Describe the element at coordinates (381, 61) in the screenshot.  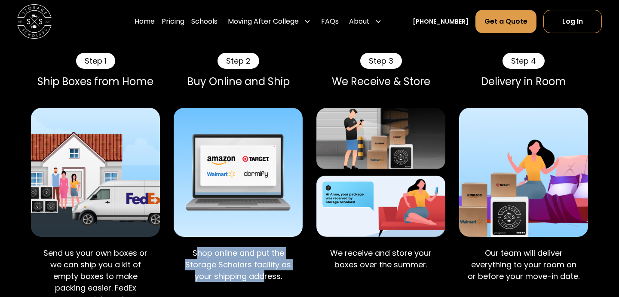
I see `div: Step 3` at that location.